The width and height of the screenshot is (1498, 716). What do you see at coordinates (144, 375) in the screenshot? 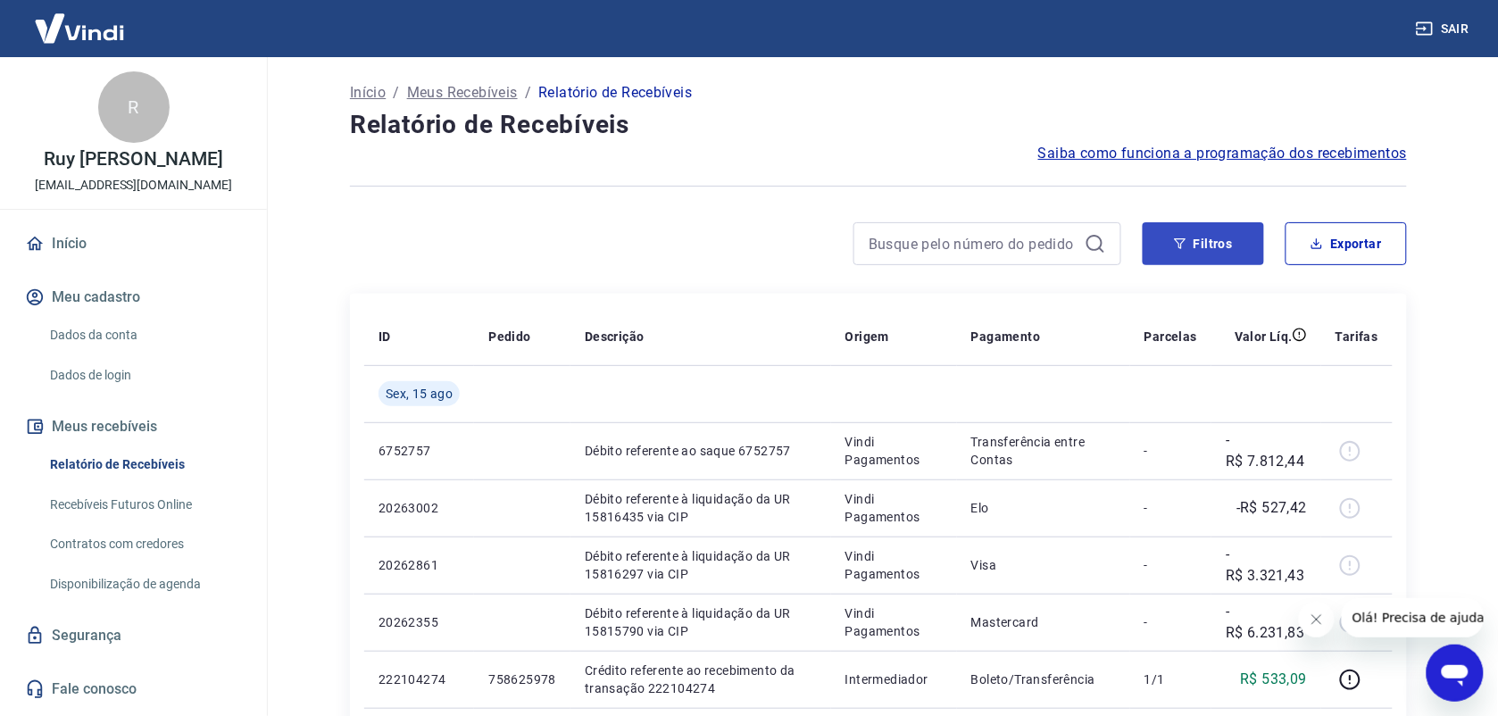
I see `a: Dados de login` at bounding box center [144, 375].